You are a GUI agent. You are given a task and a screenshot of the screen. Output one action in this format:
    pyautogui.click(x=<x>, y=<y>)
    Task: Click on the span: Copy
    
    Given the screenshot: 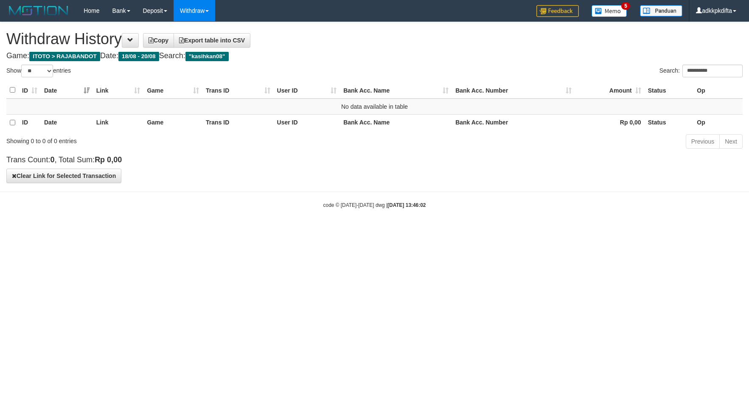 What is the action you would take?
    pyautogui.click(x=158, y=40)
    